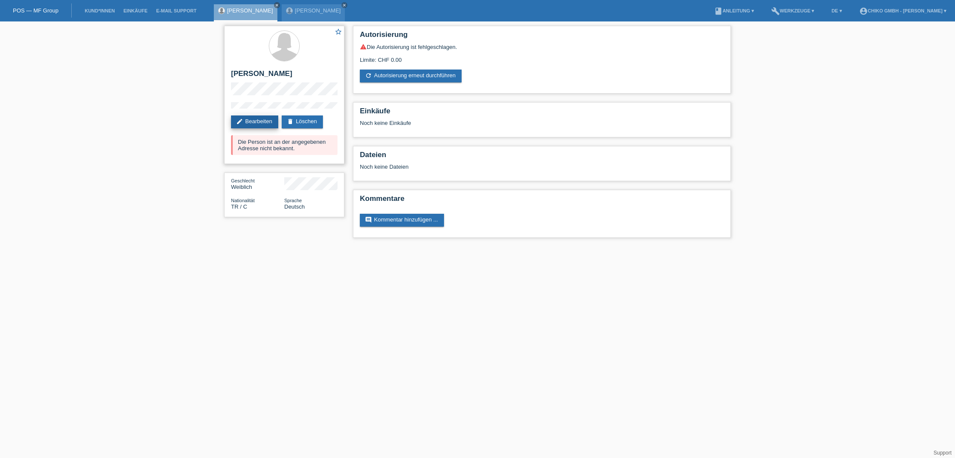 This screenshot has height=458, width=955. What do you see at coordinates (542, 37) in the screenshot?
I see `h2: Autorisierung` at bounding box center [542, 37].